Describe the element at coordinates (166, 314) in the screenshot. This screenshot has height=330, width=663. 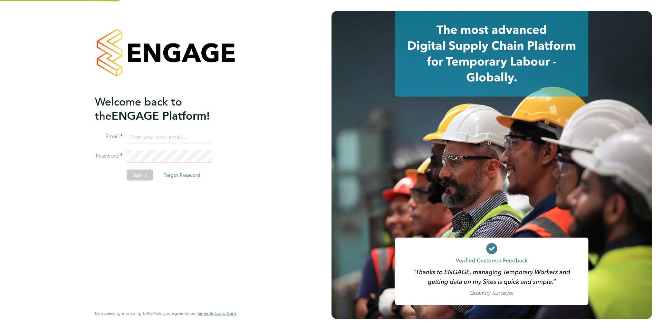
I see `span: By accessing and using ENGAGE you agree to our` at that location.